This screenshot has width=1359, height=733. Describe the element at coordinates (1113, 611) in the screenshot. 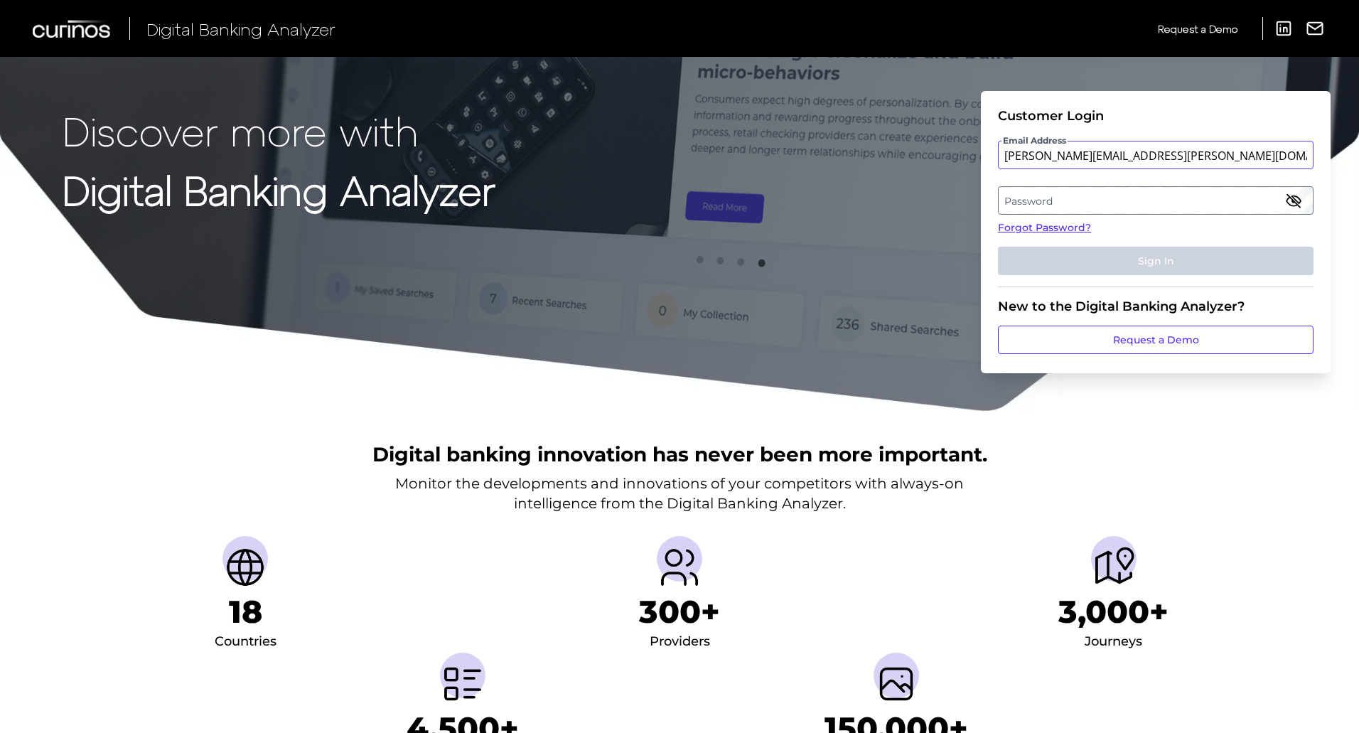

I see `h1: 3,000+` at that location.